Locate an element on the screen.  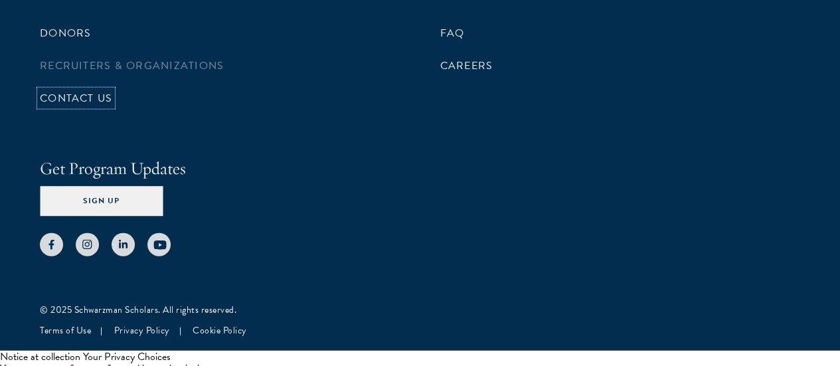
a: Terms of Use is located at coordinates (65, 330).